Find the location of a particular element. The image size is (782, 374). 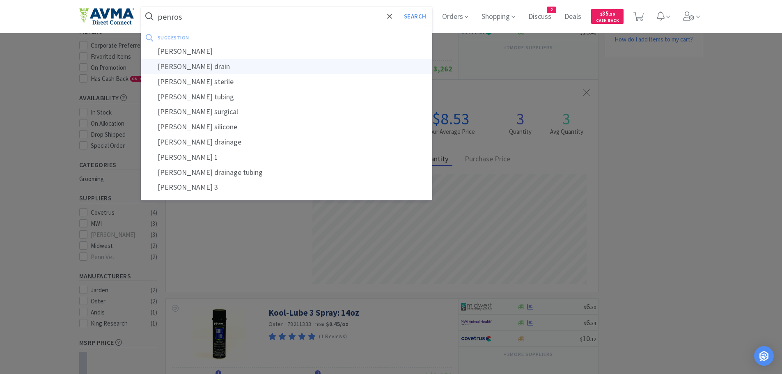

span: 35 is located at coordinates (608, 13).